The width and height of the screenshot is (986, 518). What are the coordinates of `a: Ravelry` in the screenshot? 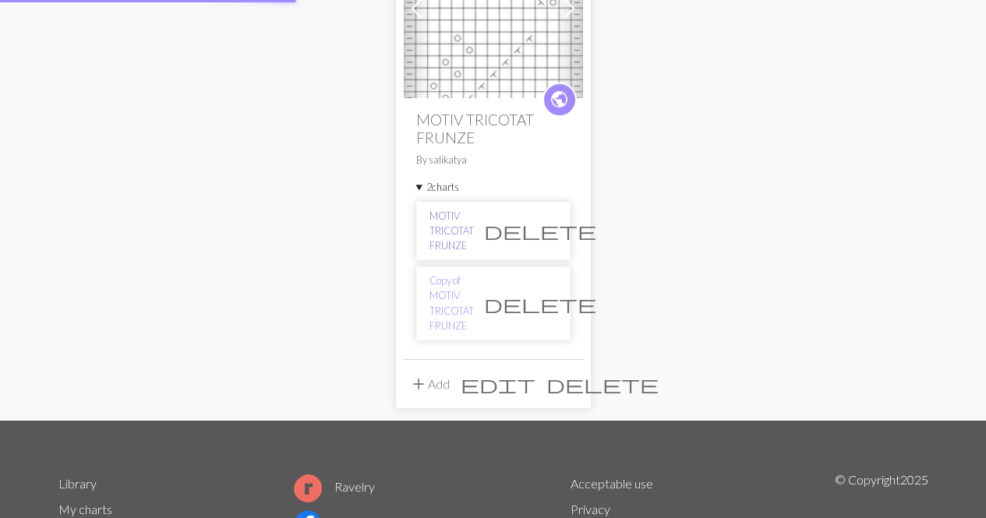 It's located at (334, 486).